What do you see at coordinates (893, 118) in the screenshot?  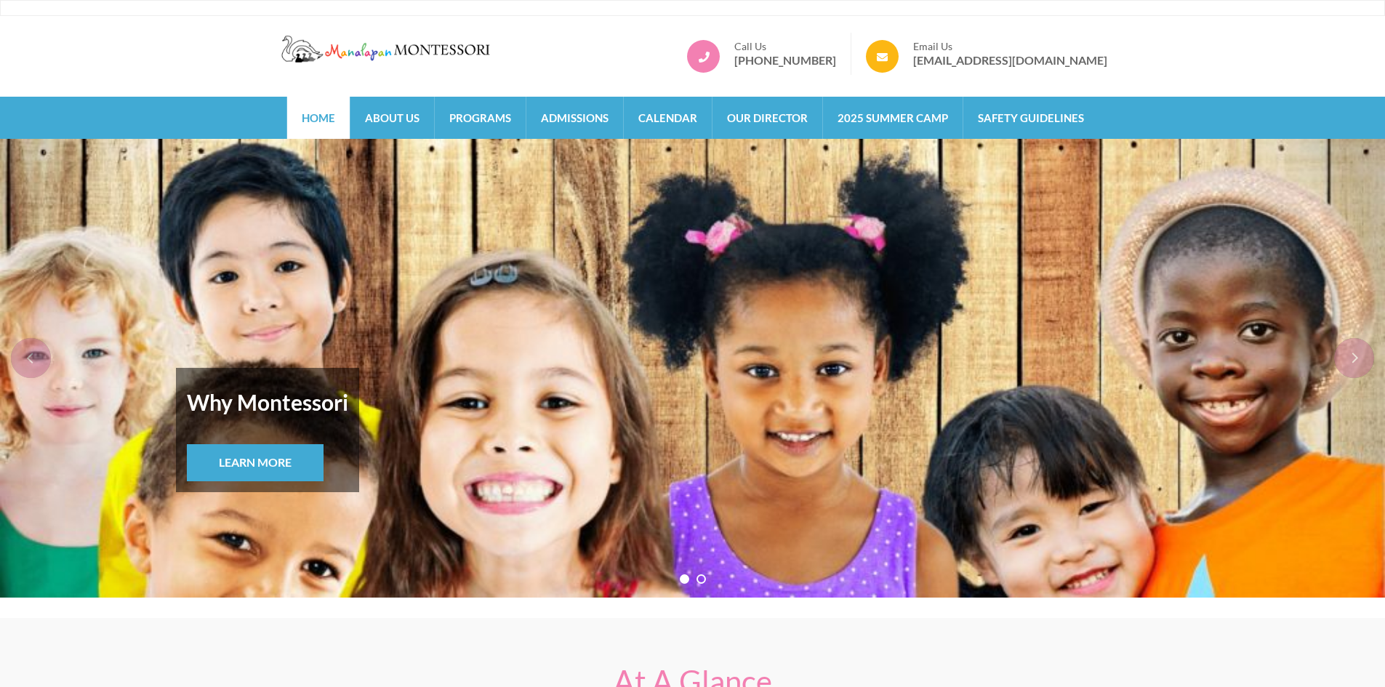 I see `a: 2025 Summer Camp` at bounding box center [893, 118].